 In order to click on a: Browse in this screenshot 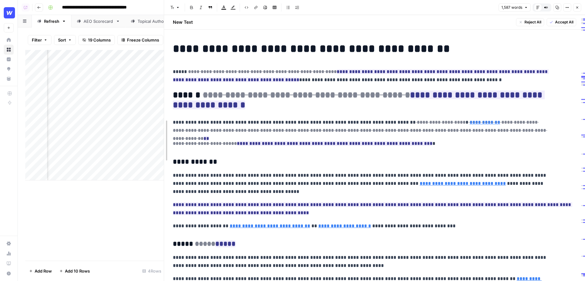, I will do `click(9, 50)`.